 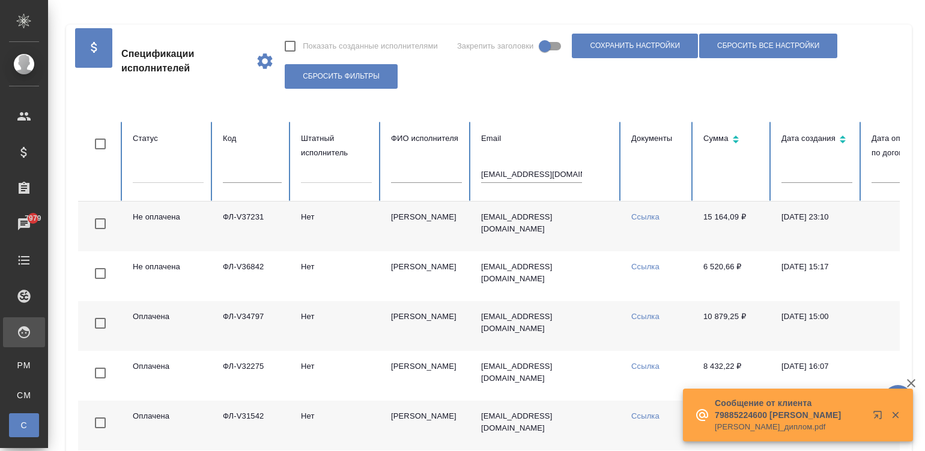 I want to click on a: С, so click(x=24, y=426).